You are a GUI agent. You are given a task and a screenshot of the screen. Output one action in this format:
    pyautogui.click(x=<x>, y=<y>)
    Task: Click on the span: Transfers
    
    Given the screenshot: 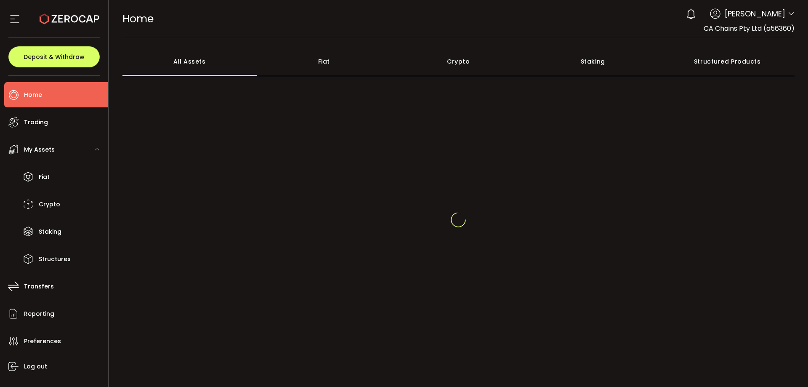 What is the action you would take?
    pyautogui.click(x=39, y=286)
    